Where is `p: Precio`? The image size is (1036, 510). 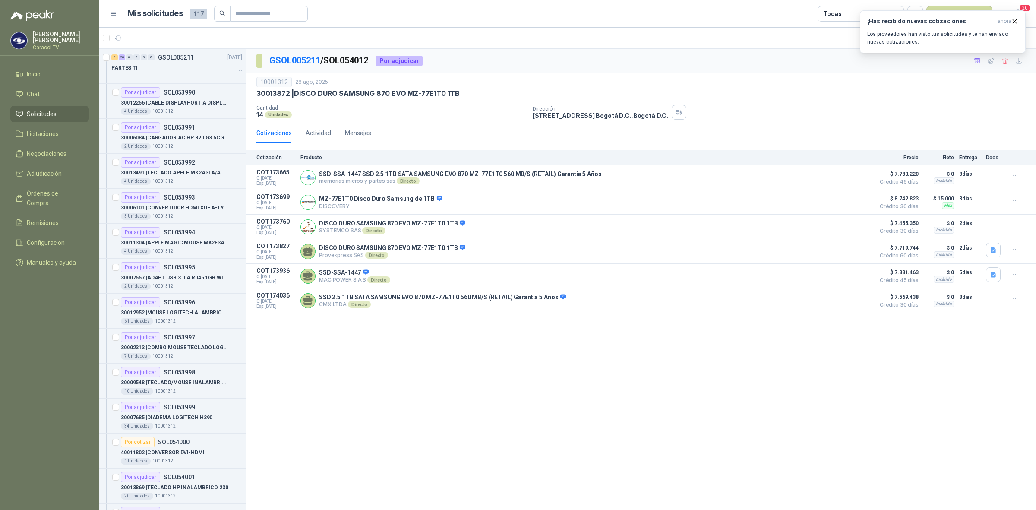 p: Precio is located at coordinates (897, 158).